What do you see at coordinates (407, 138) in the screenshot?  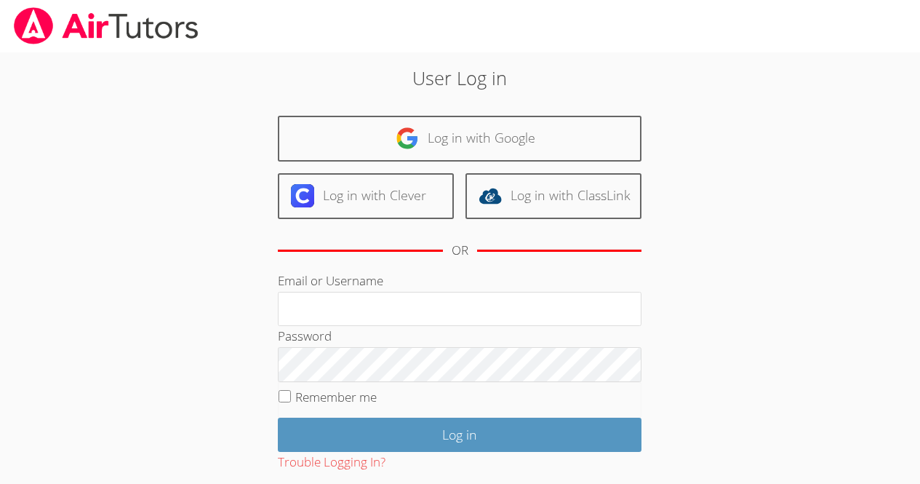 I see `img: google-logo-50288ca7cdecda66e5e0955fdab243c47b7ad437acaf1139b6f446037453330a.svg` at bounding box center [407, 138].